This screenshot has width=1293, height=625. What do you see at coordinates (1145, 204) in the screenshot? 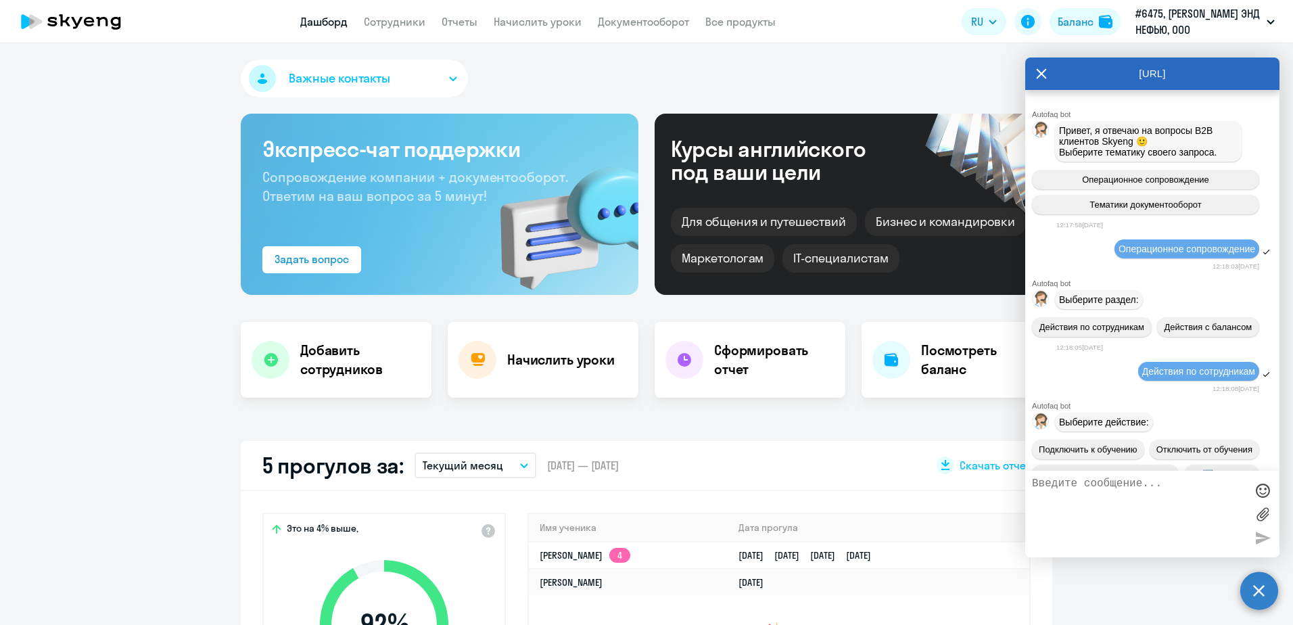
I see `button: Тематики документооборот` at bounding box center [1145, 204].